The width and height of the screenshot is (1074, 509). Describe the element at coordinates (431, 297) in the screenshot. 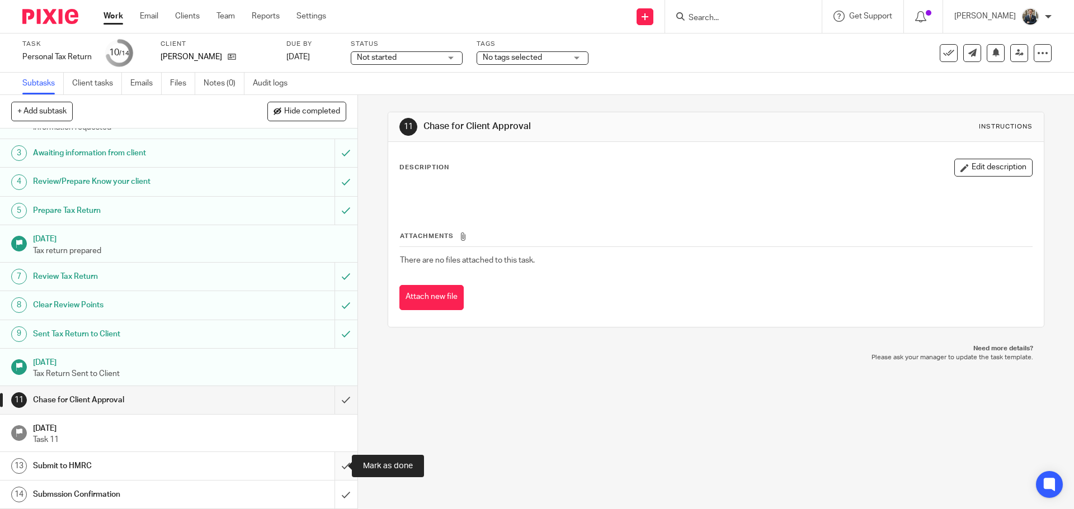

I see `button: Attach new file` at that location.